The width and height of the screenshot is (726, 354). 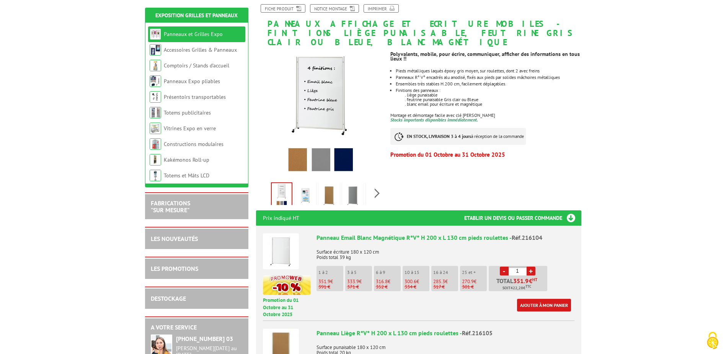 What do you see at coordinates (170, 206) in the screenshot?
I see `a: FABRICATIONS"Sur Mesure"` at bounding box center [170, 206].